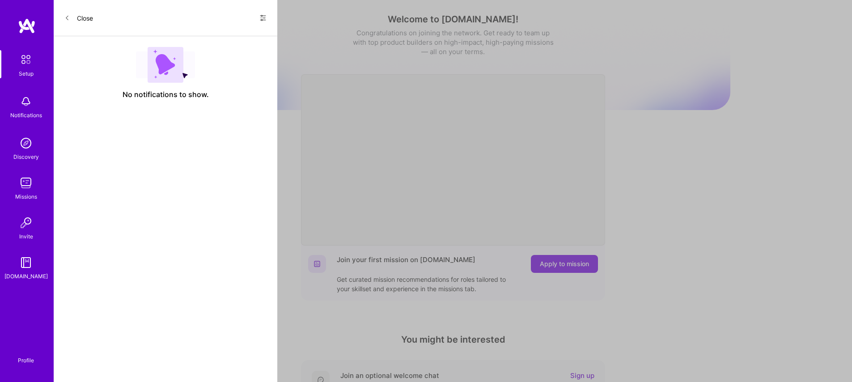  I want to click on a: Profile, so click(26, 355).